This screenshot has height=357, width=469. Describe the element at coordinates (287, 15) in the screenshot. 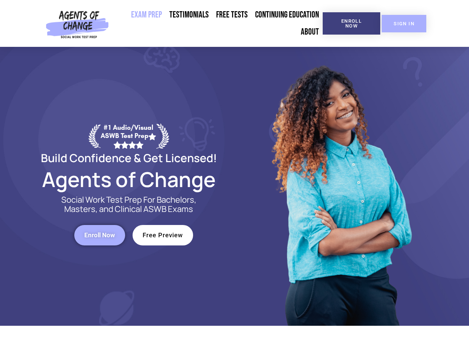

I see `a: Continuing Education` at that location.